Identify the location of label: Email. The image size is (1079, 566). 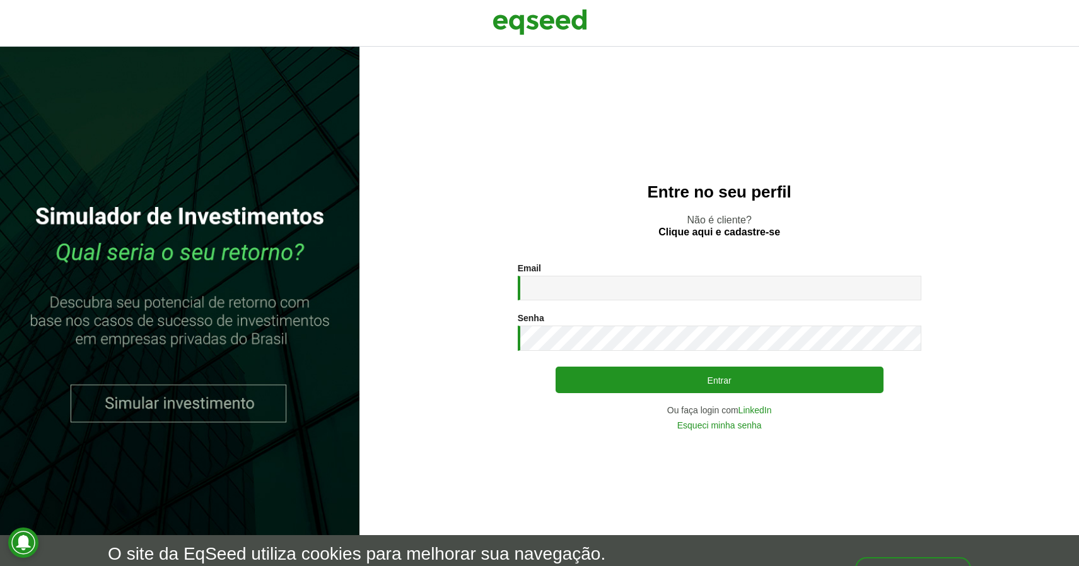
(529, 268).